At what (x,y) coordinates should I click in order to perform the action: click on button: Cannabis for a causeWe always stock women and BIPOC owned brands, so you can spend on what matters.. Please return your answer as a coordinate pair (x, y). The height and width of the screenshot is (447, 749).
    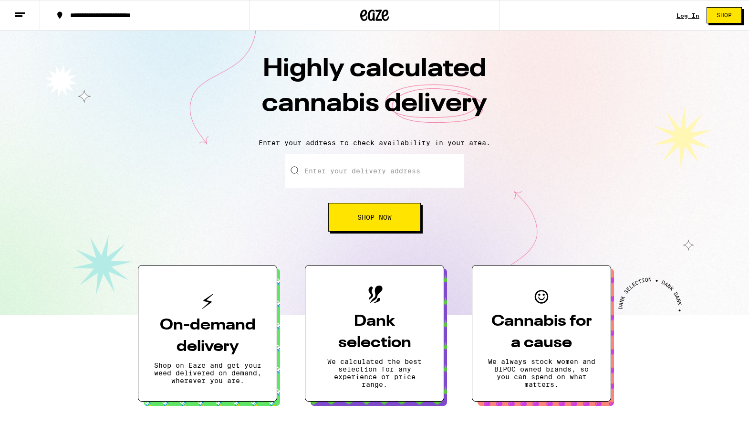
    Looking at the image, I should click on (542, 333).